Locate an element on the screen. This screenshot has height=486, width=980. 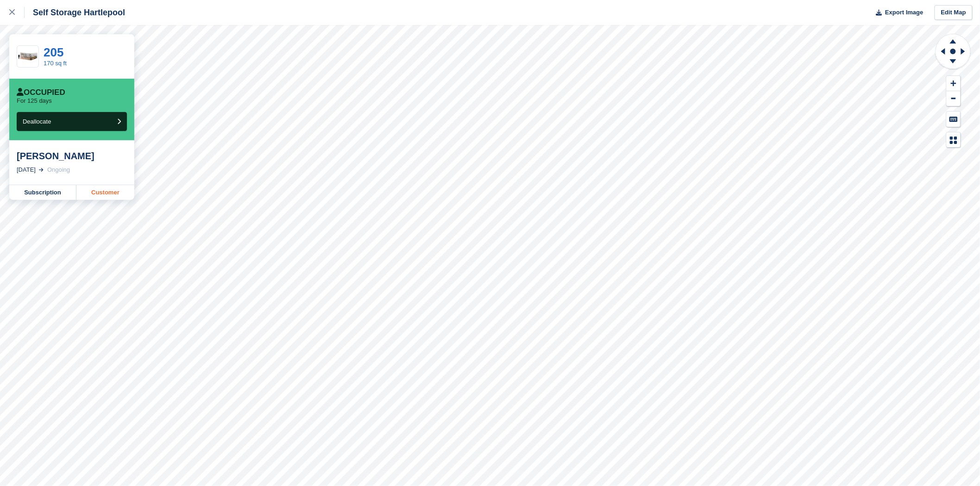
p: For 125 days is located at coordinates (34, 101).